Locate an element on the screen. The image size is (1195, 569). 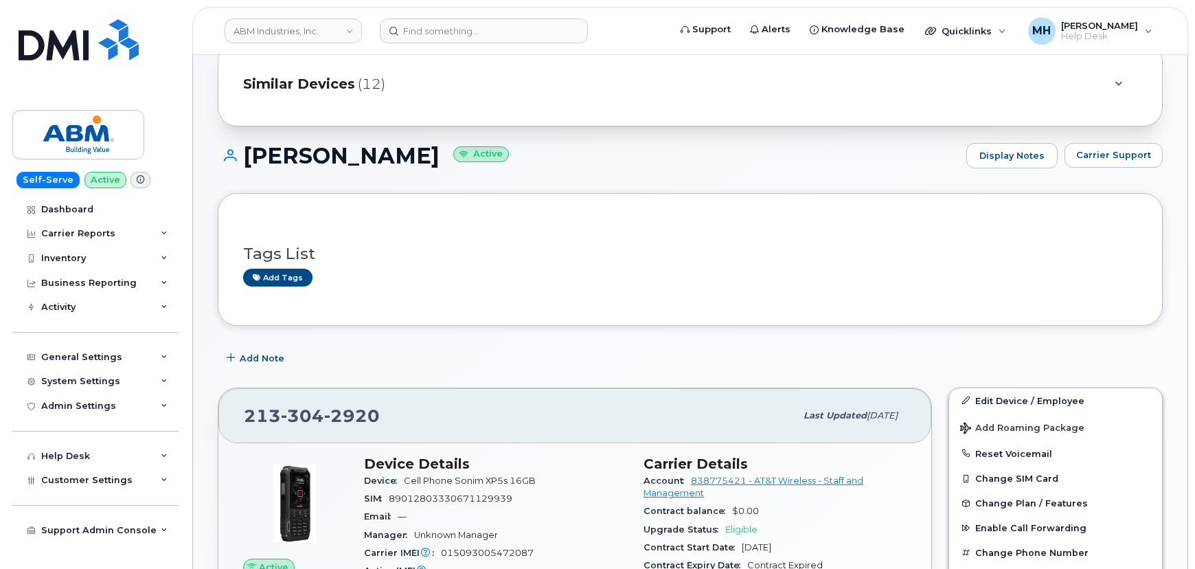
span: Change Plan / Features is located at coordinates (1031, 503).